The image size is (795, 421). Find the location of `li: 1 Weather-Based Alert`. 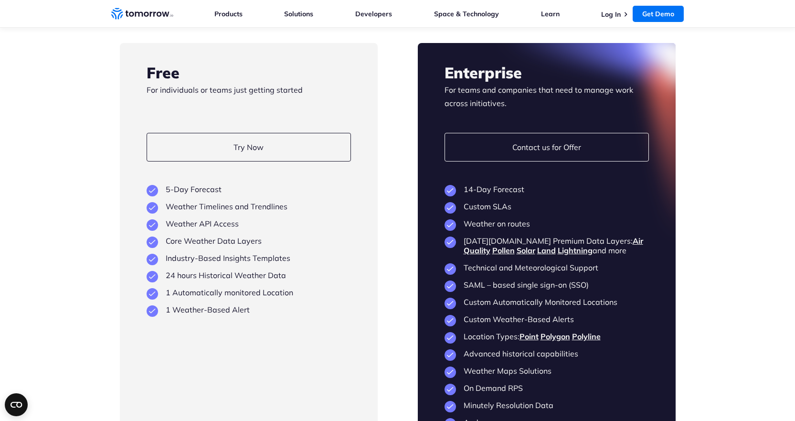

li: 1 Weather-Based Alert is located at coordinates (249, 310).